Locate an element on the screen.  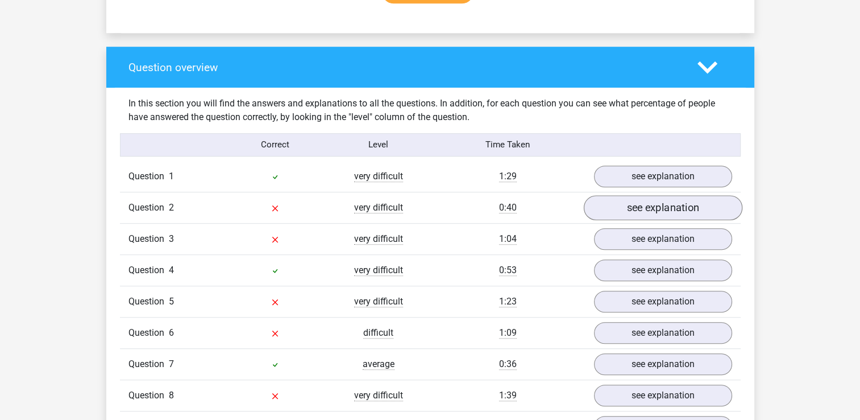
span: 0:36 is located at coordinates (508, 364).